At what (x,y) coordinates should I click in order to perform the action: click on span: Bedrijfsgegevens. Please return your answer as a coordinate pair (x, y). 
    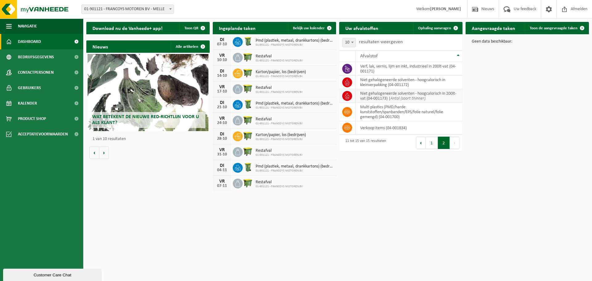
    Looking at the image, I should click on (36, 57).